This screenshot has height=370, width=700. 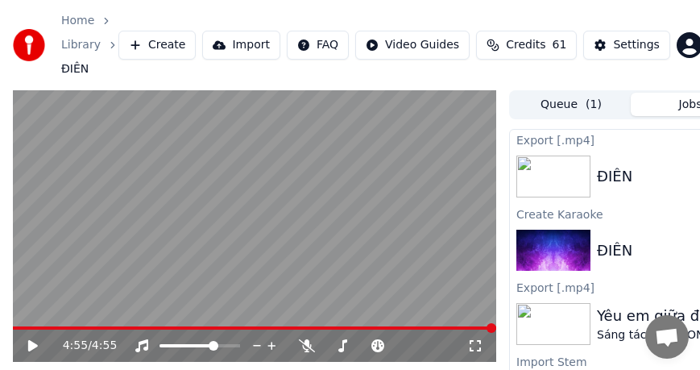 What do you see at coordinates (560, 45) in the screenshot?
I see `span: 61` at bounding box center [560, 45].